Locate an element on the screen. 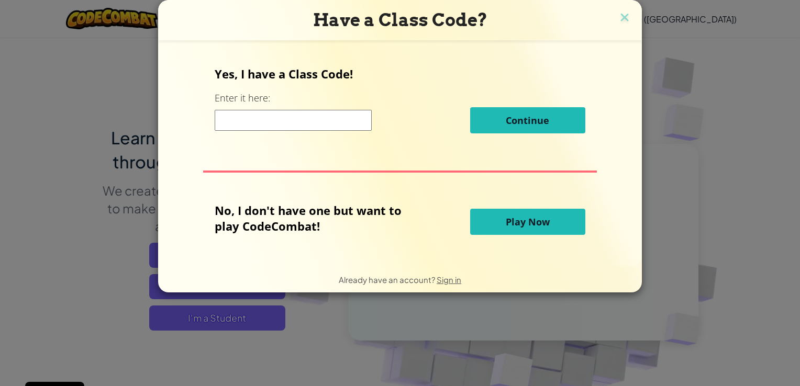  img: close icon is located at coordinates (625, 18).